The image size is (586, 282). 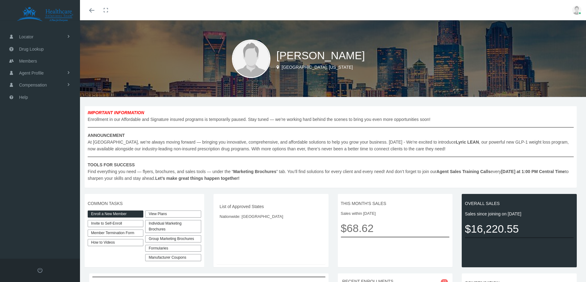 What do you see at coordinates (31, 49) in the screenshot?
I see `span: Drug Lookup` at bounding box center [31, 49].